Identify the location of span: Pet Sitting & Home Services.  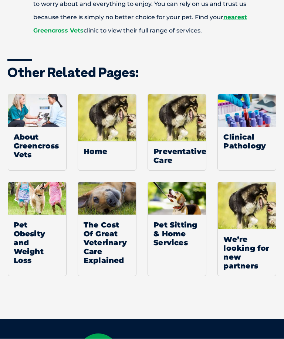
(177, 234).